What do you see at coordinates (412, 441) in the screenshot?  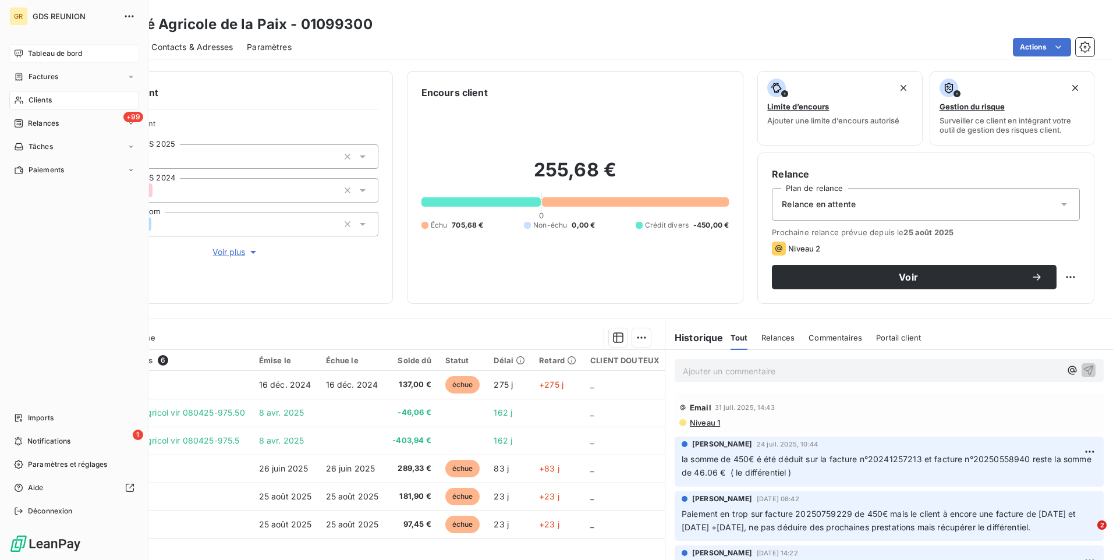 I see `span: -403,94 €` at bounding box center [412, 441].